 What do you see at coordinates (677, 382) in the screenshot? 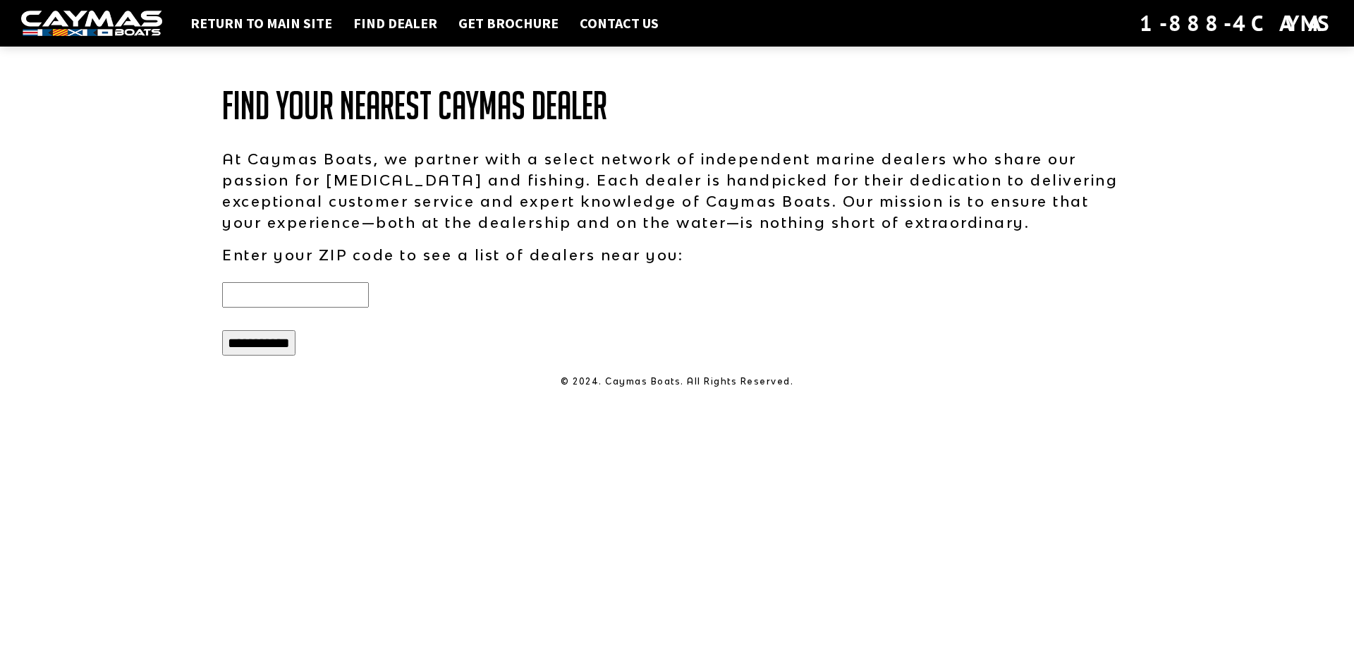
I see `p: © 2024. Caymas Boats. All Rights Reserved.` at bounding box center [677, 382].